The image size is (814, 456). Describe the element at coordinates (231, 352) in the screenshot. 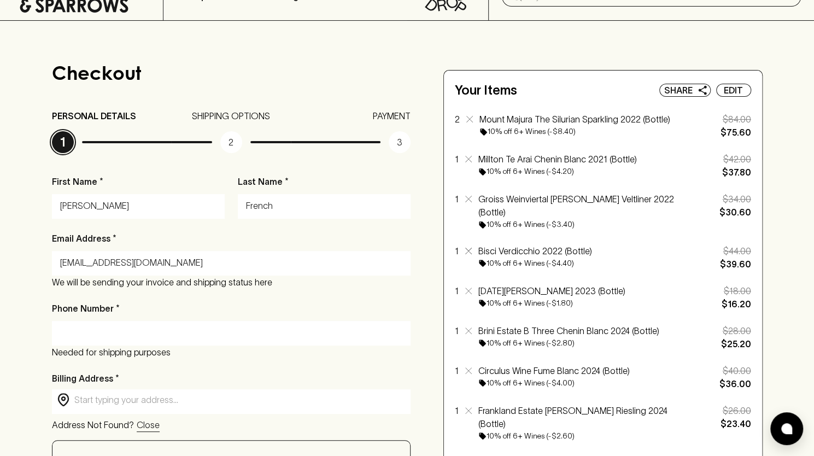

I see `p: Needed for shipping purposes` at that location.